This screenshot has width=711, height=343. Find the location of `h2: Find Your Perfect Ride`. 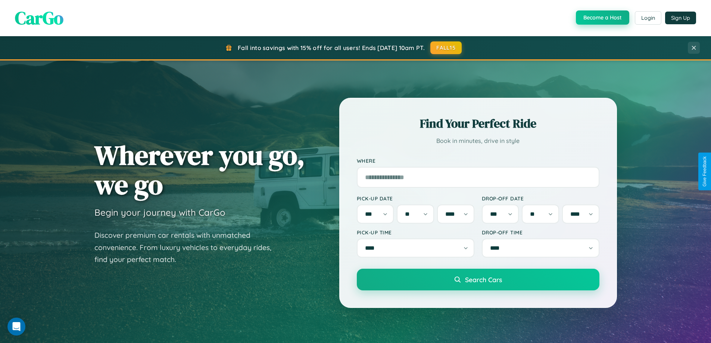

h2: Find Your Perfect Ride is located at coordinates (478, 124).